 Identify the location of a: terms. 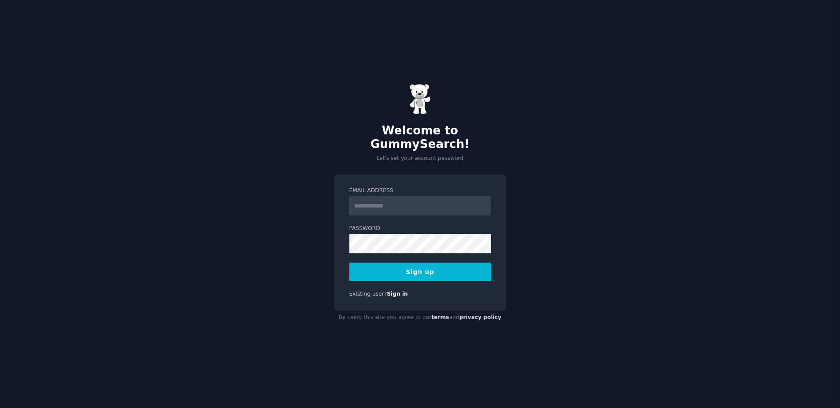
(440, 317).